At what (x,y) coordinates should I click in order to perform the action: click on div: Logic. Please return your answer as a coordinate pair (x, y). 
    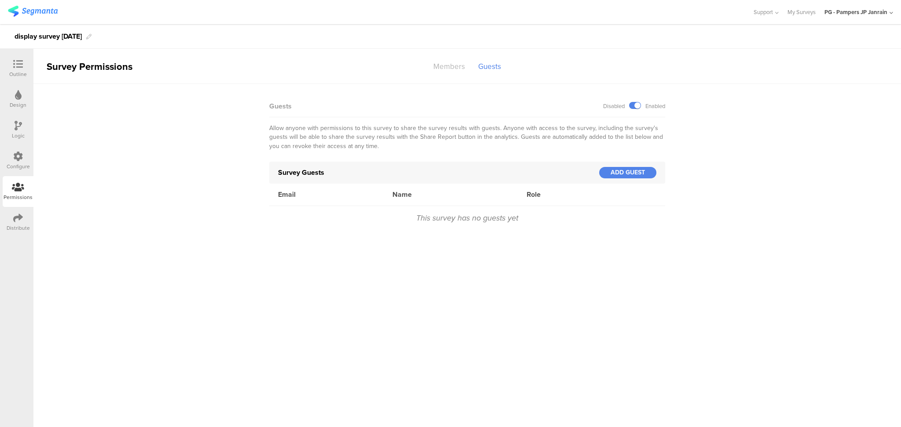
    Looking at the image, I should click on (18, 136).